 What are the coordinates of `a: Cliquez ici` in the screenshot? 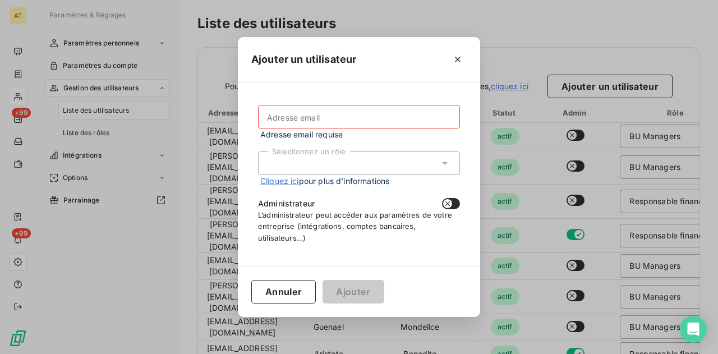 It's located at (279, 181).